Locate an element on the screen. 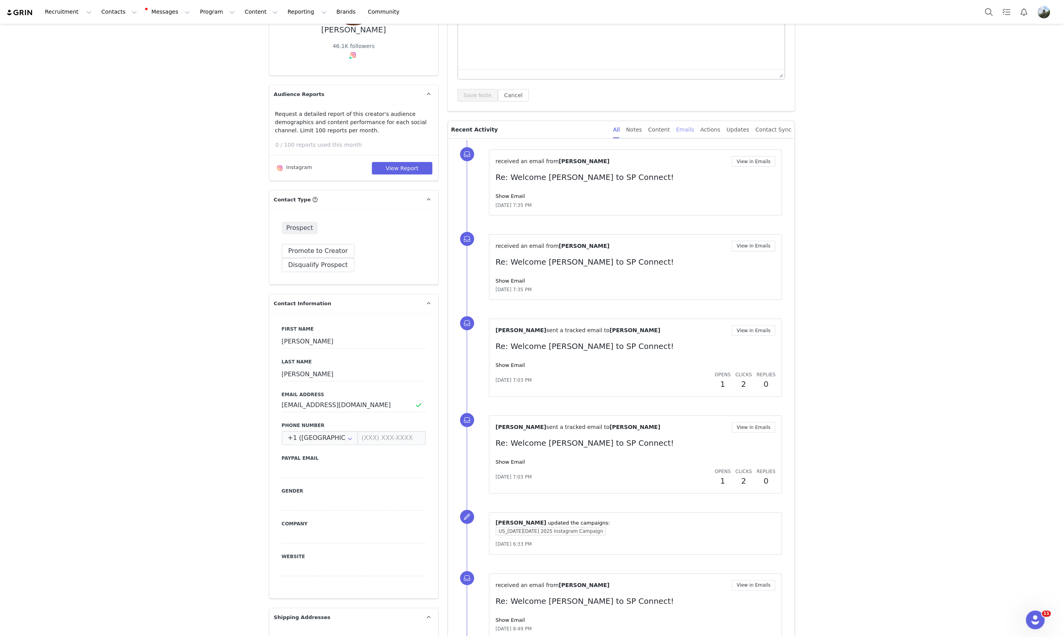  span: Audience Reports is located at coordinates (299, 94).